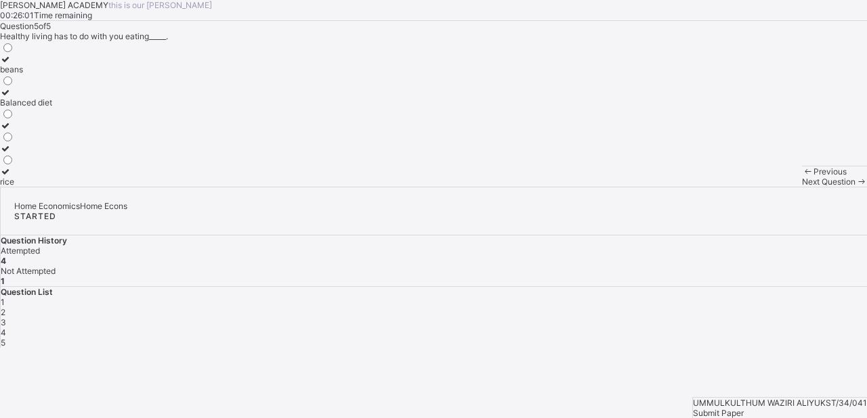  Describe the element at coordinates (3, 322) in the screenshot. I see `span: 3` at that location.